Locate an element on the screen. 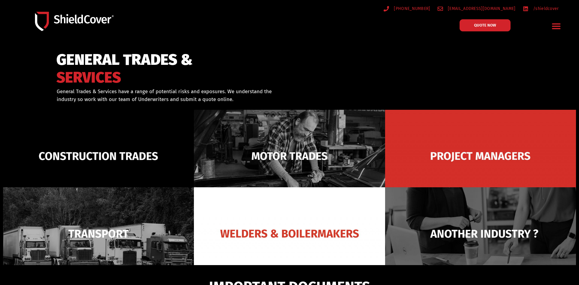 This screenshot has width=579, height=285. a: /shieldcover is located at coordinates (541, 8).